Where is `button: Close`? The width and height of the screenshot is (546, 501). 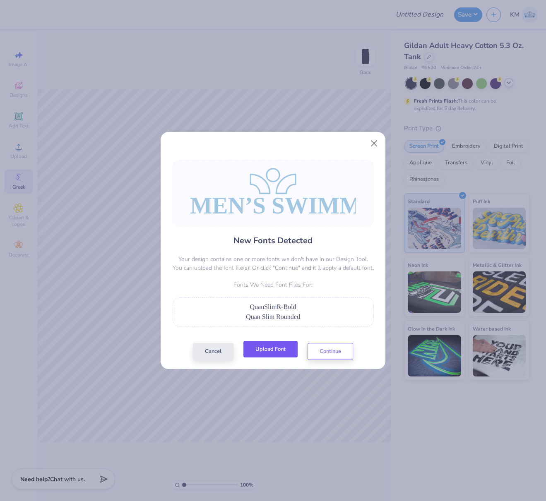 button: Close is located at coordinates (374, 144).